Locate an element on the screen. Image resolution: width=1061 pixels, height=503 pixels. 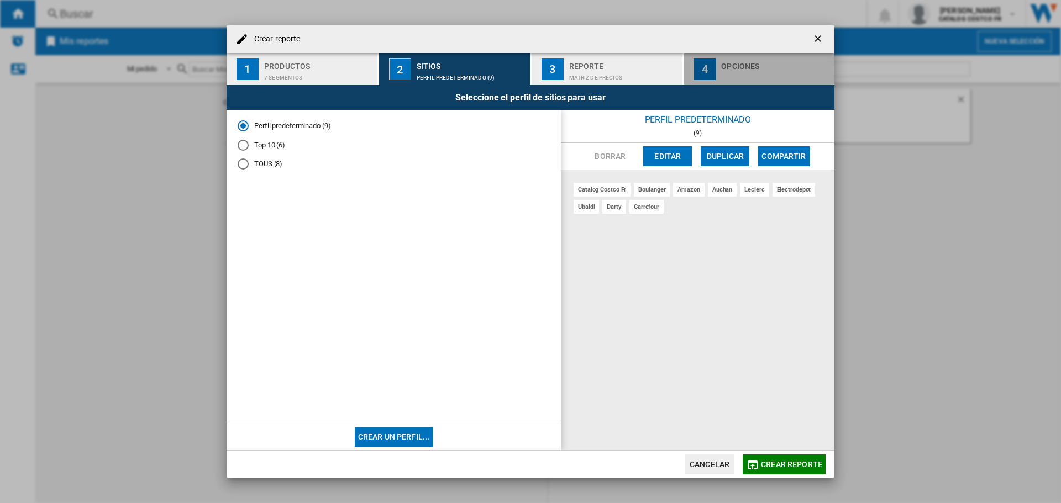
div: catalog costco fr is located at coordinates (602, 189).